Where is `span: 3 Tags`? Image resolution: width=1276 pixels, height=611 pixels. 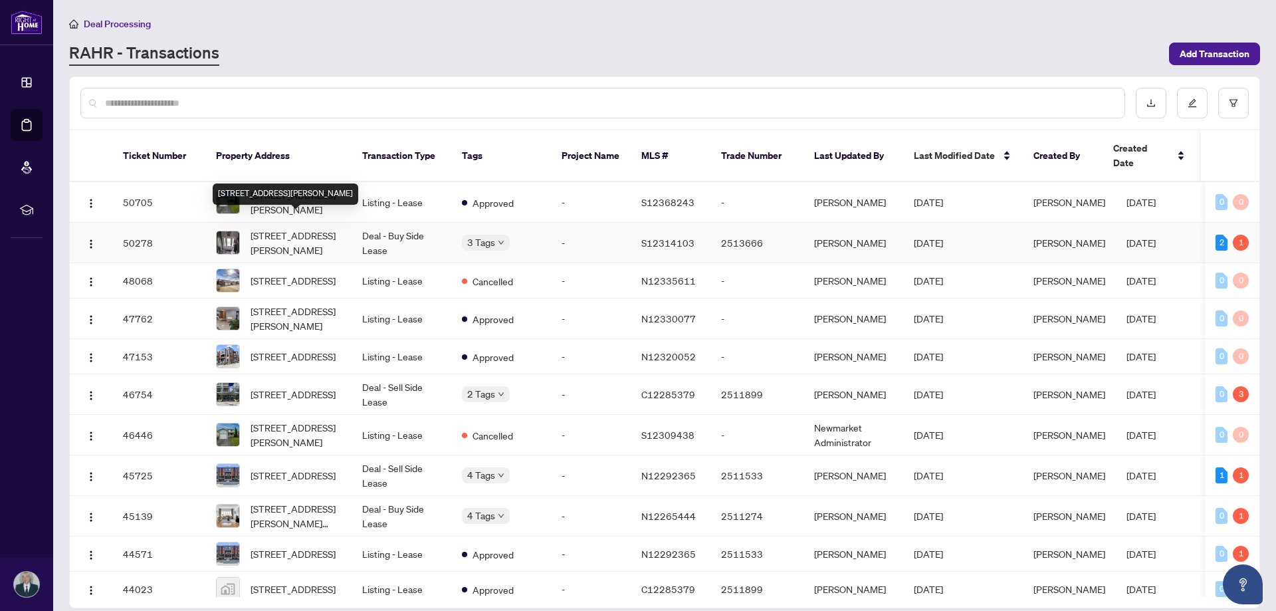
span: 3 Tags is located at coordinates (481, 242).